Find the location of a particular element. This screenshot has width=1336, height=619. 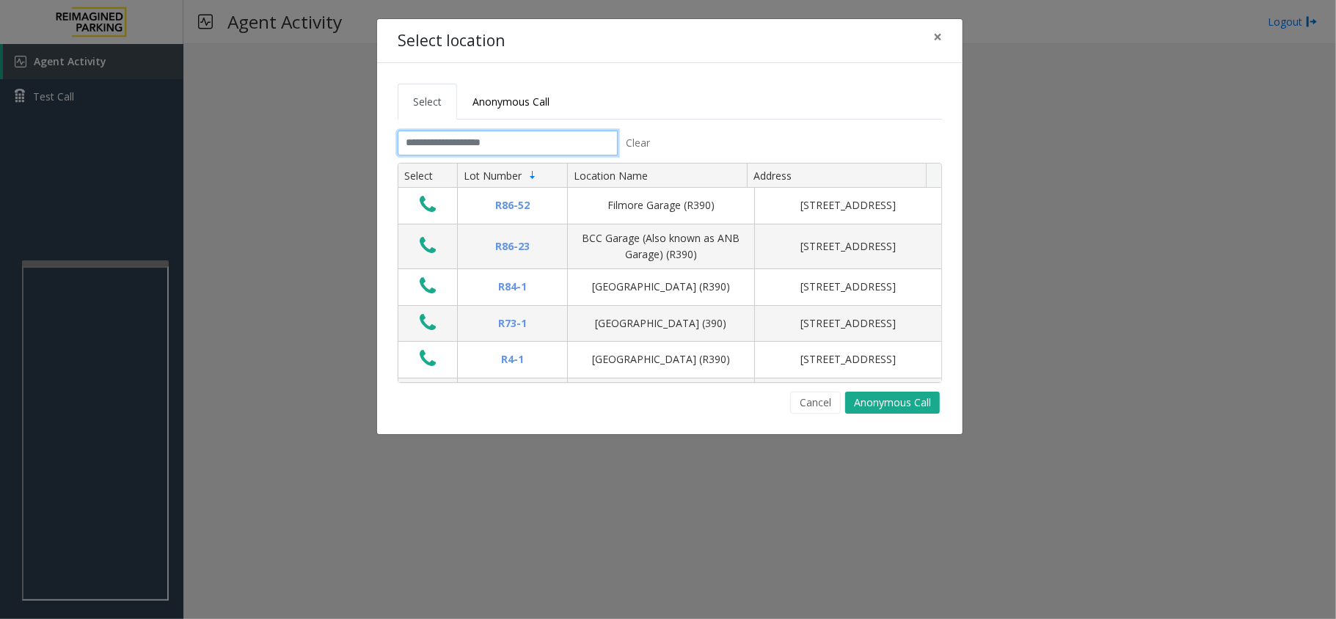

span: Location Name is located at coordinates (611, 175).